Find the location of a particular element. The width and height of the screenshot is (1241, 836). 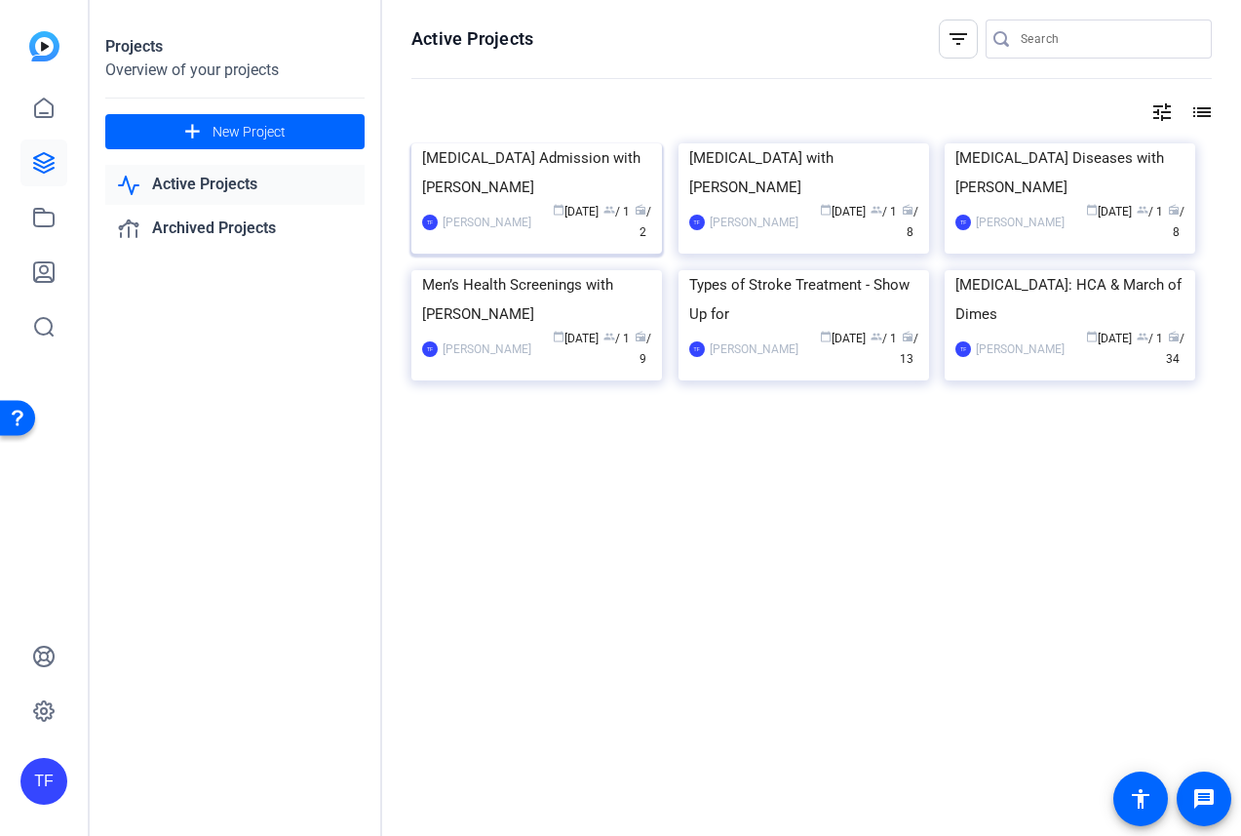

mat-icon: accessibility is located at coordinates (1141, 799).